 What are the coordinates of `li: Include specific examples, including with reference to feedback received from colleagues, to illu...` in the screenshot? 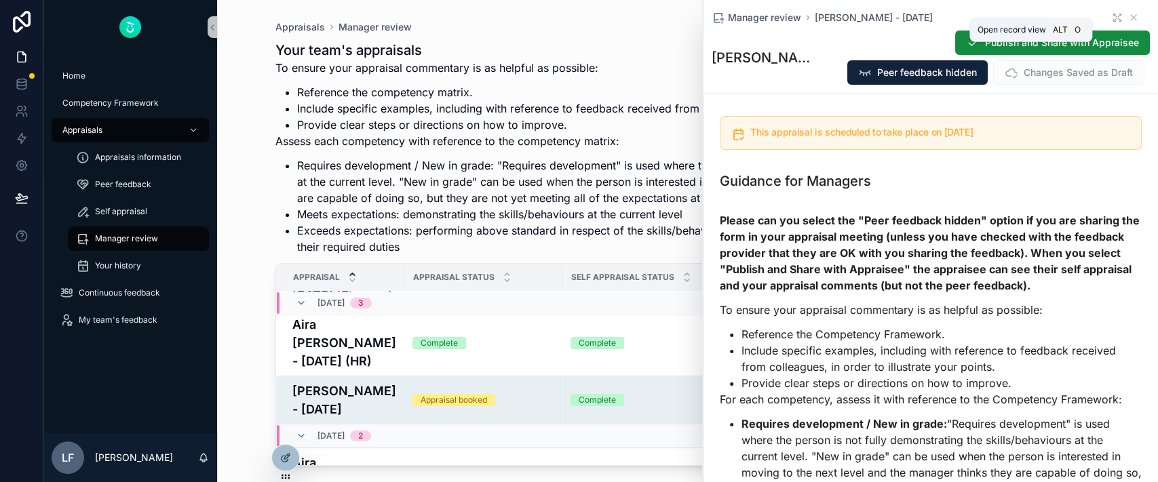 It's located at (647, 109).